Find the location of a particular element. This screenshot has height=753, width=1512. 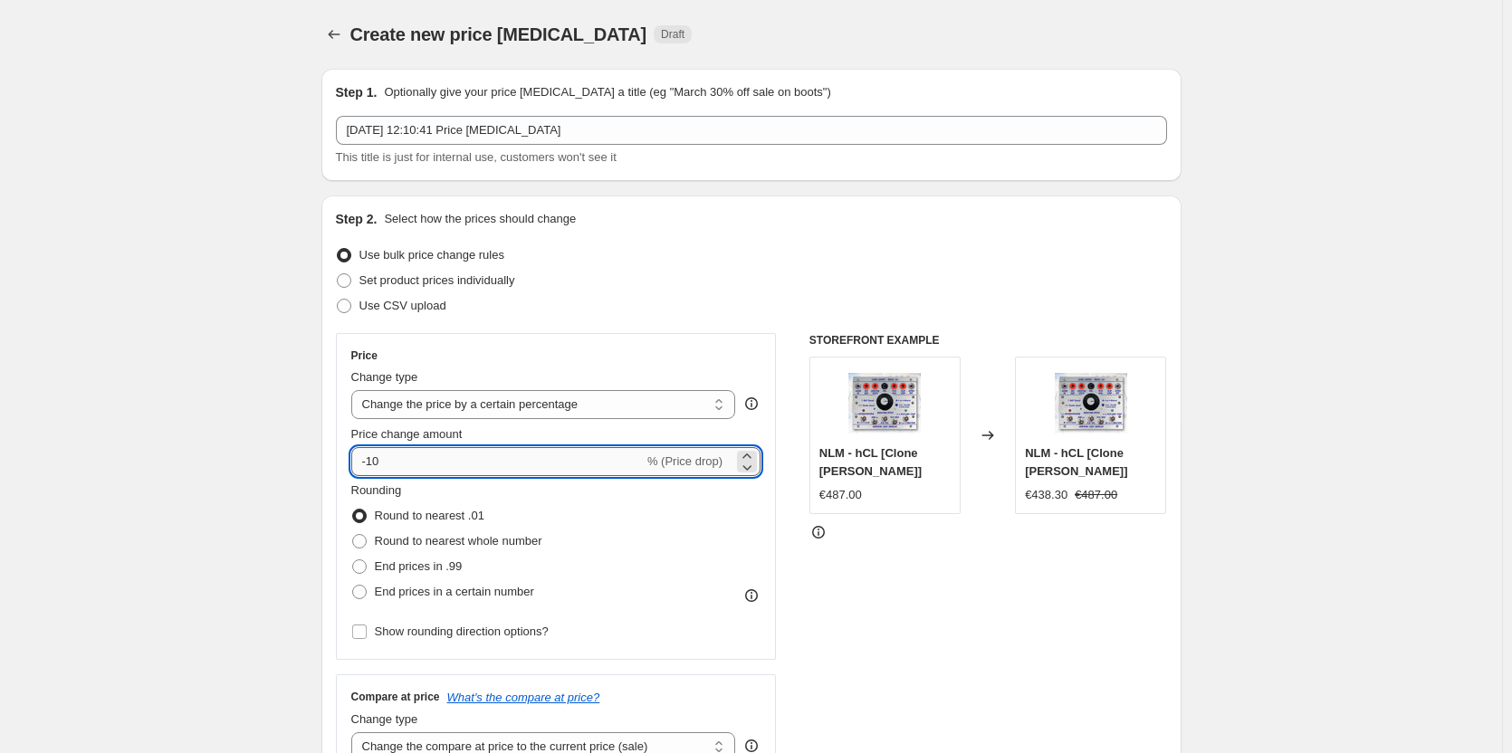

span: Round to nearest whole number is located at coordinates (458, 541).